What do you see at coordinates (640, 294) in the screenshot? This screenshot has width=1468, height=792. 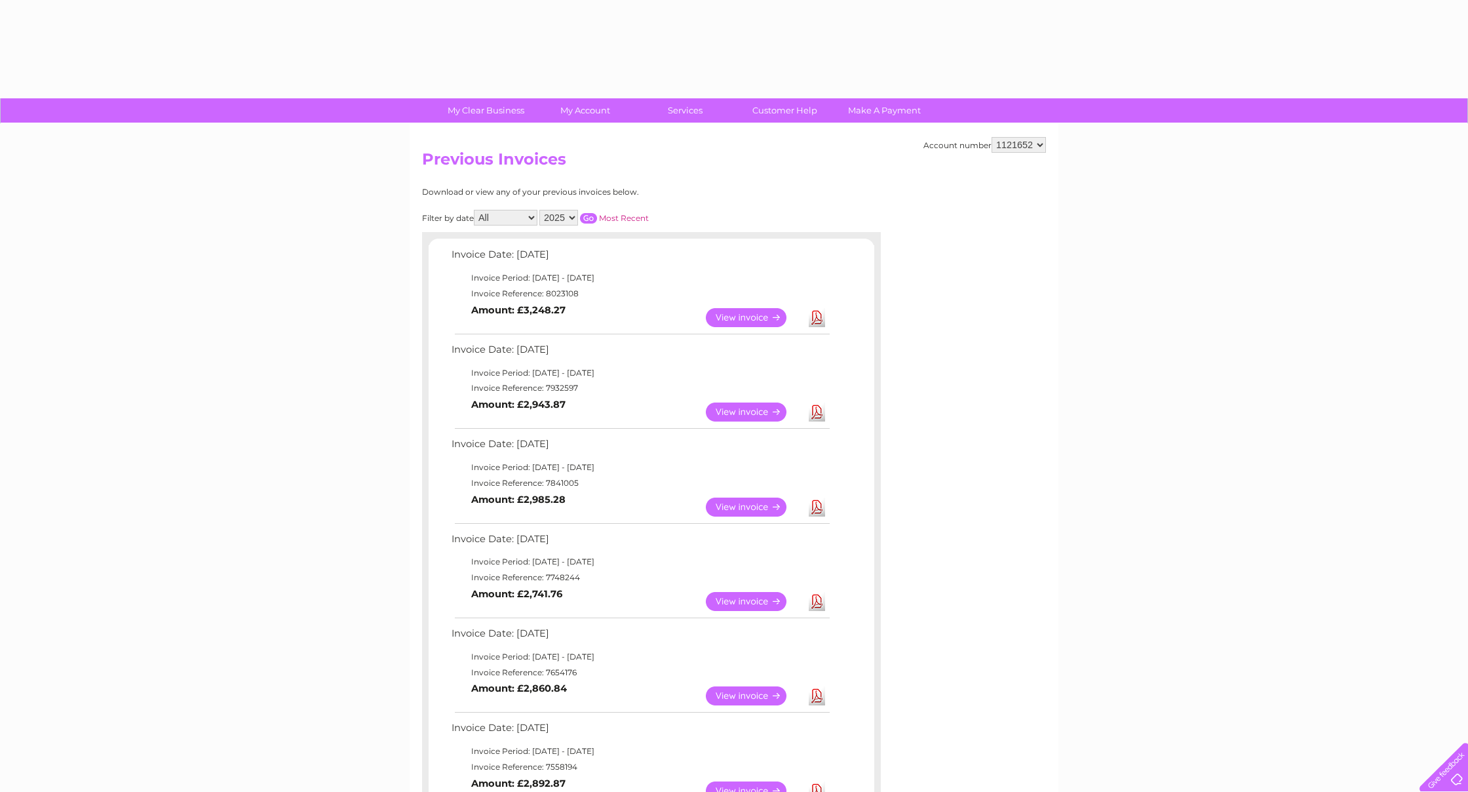 I see `td: Invoice Reference: 8023108` at bounding box center [640, 294].